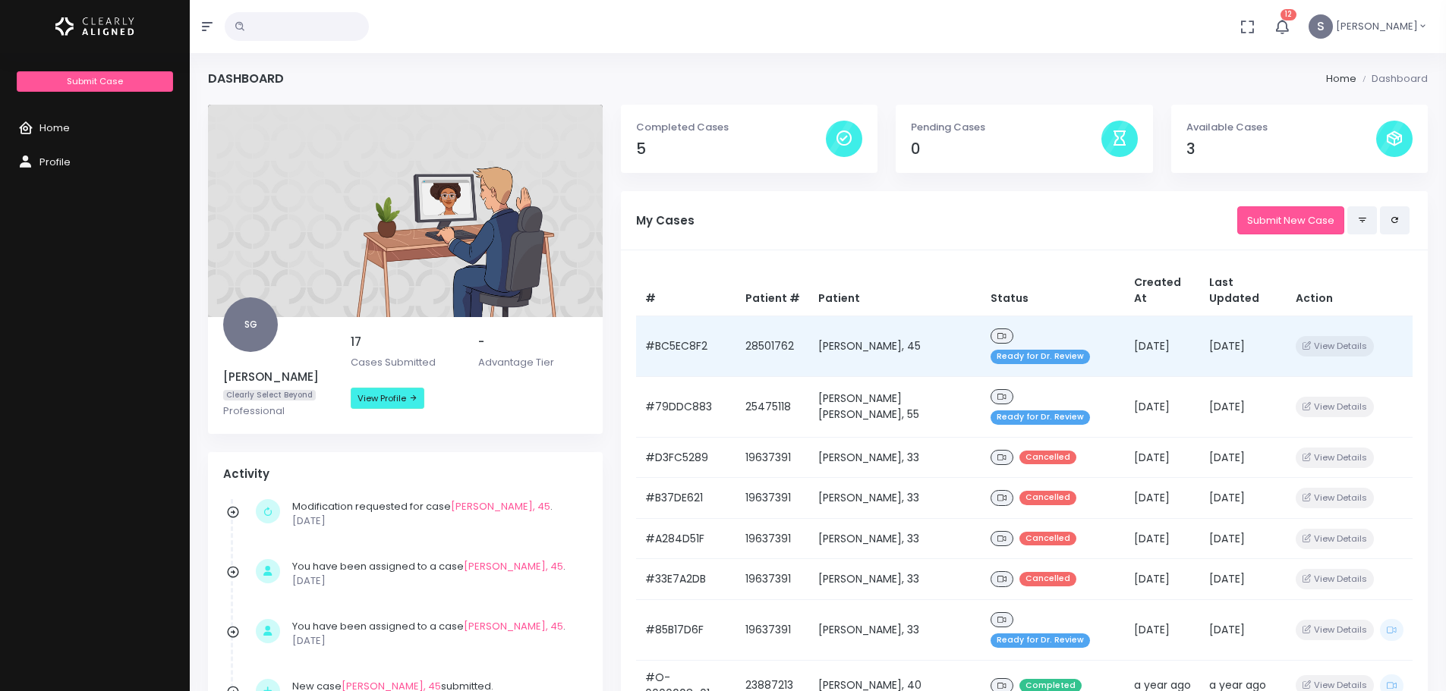 This screenshot has width=1446, height=691. I want to click on td: 28501762, so click(773, 346).